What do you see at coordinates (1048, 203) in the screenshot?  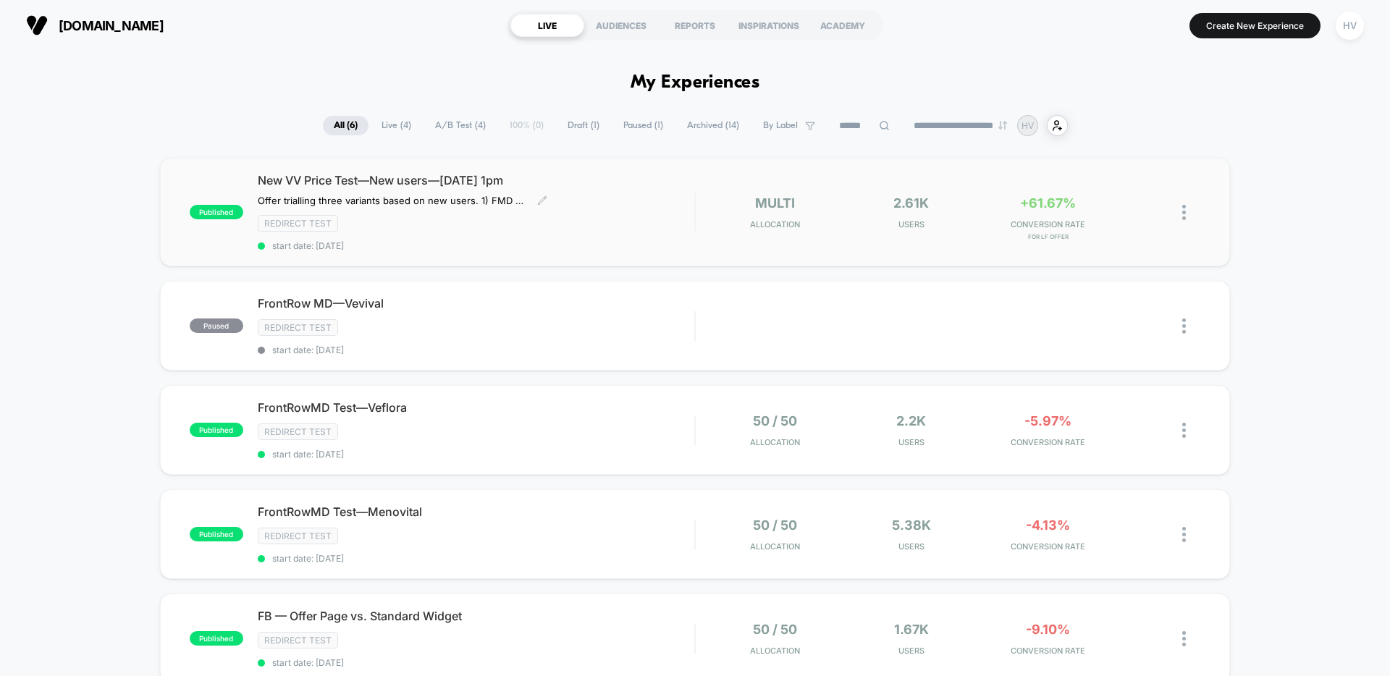 I see `span: +61.67%` at bounding box center [1048, 203].